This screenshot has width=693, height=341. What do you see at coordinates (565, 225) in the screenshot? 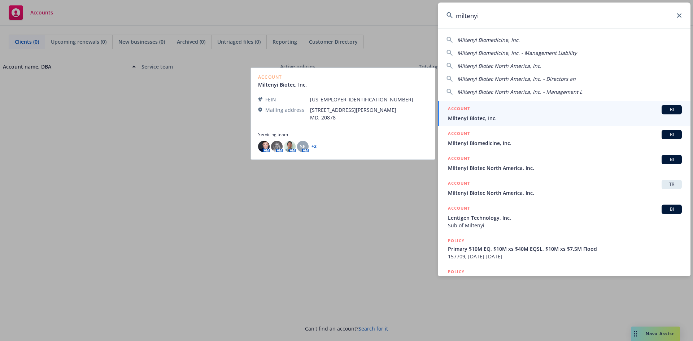
I see `span: Sub of Miltenyi` at bounding box center [565, 225].